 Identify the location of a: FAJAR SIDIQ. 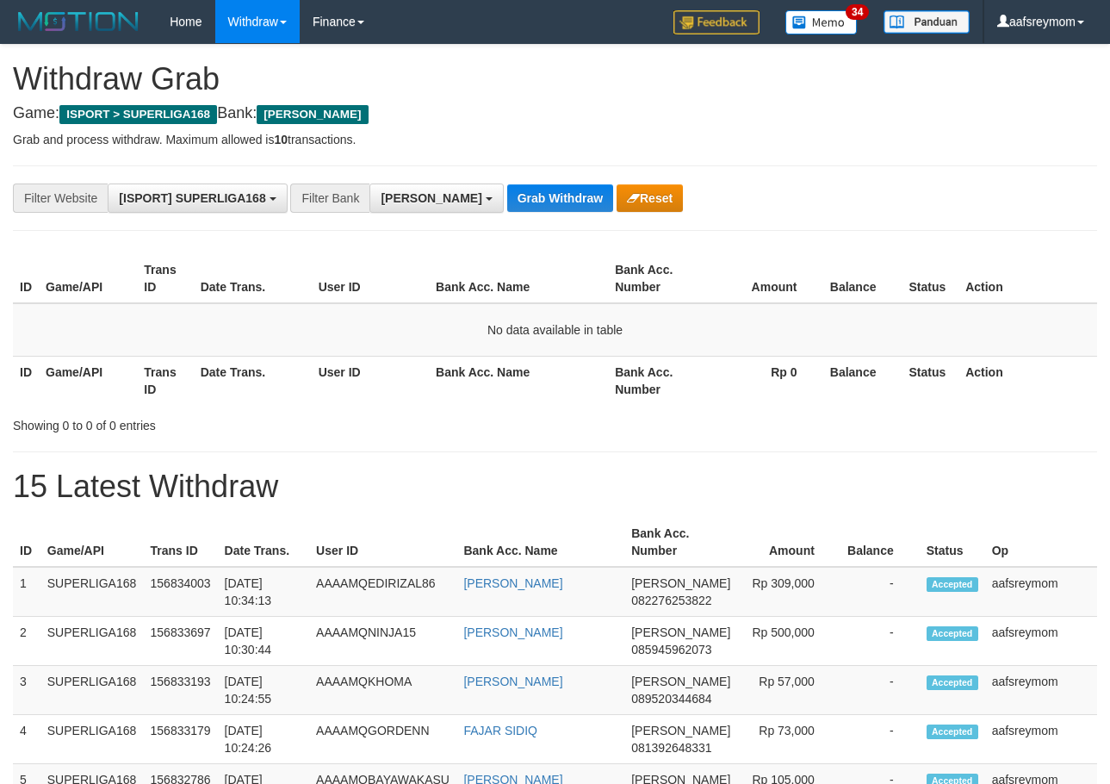
(500, 730).